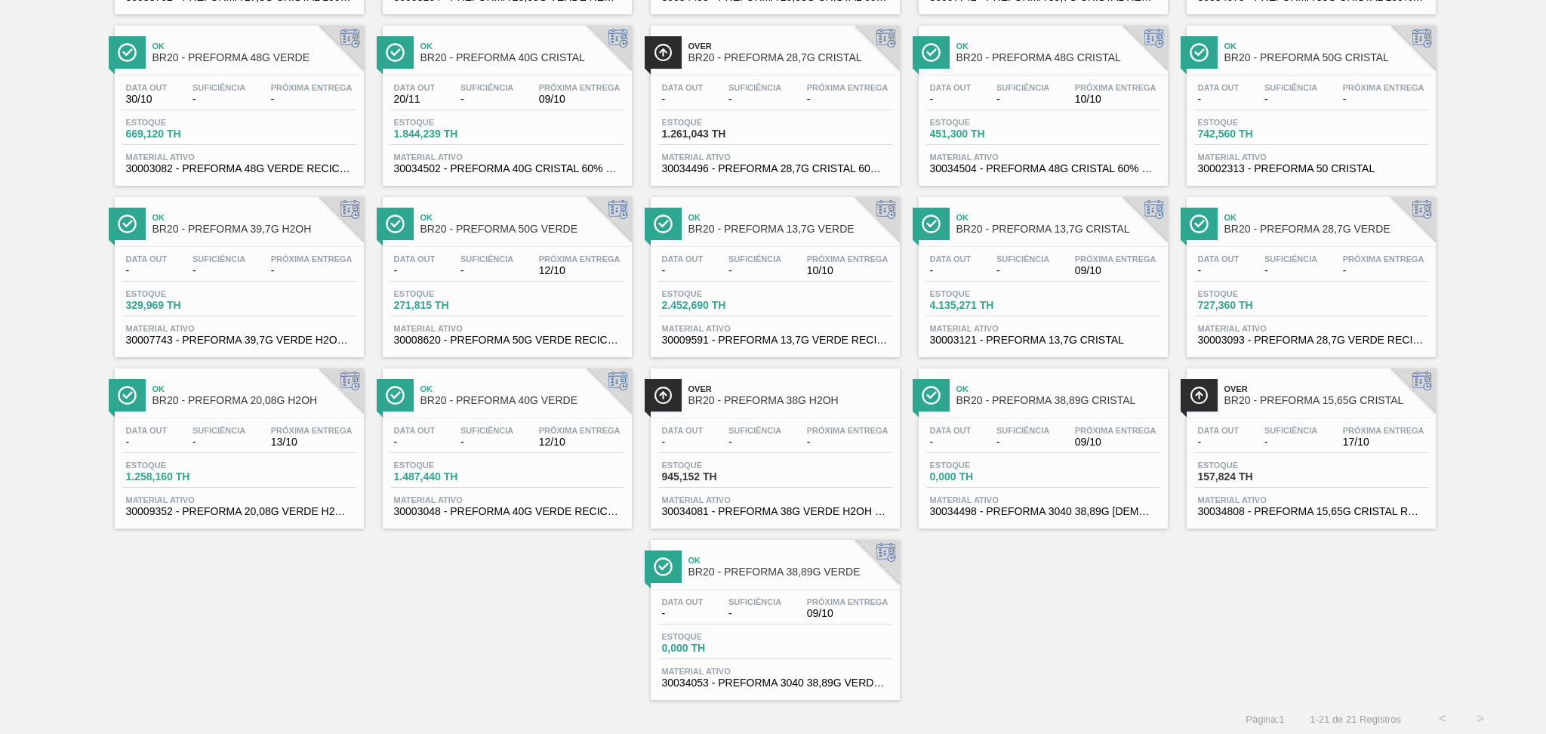 This screenshot has width=1546, height=734. Describe the element at coordinates (775, 682) in the screenshot. I see `span: 30034053 - PREFORMA 3040 38,89G VERDE 100% REC` at that location.